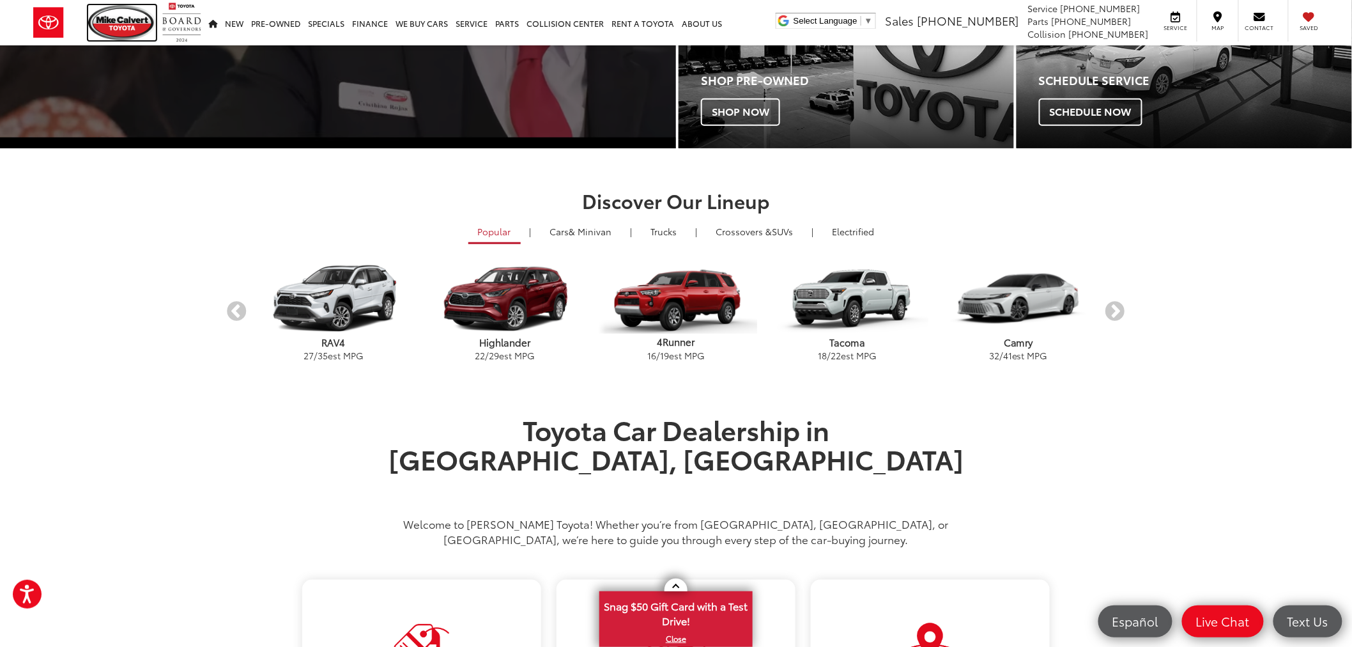 The width and height of the screenshot is (1352, 647). I want to click on span: Text Us, so click(1308, 620).